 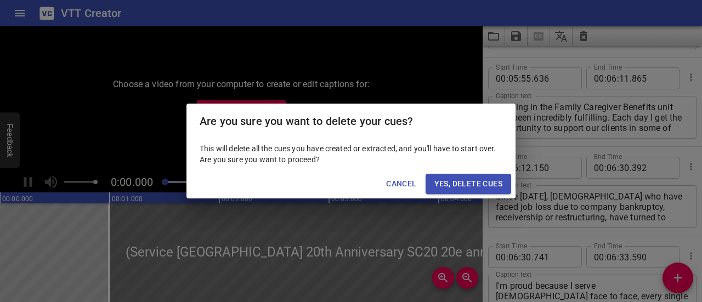 What do you see at coordinates (351, 154) in the screenshot?
I see `div: This will delete all the cues you have created or extracted, and you'll have to start over. Are y...` at bounding box center [351, 154].